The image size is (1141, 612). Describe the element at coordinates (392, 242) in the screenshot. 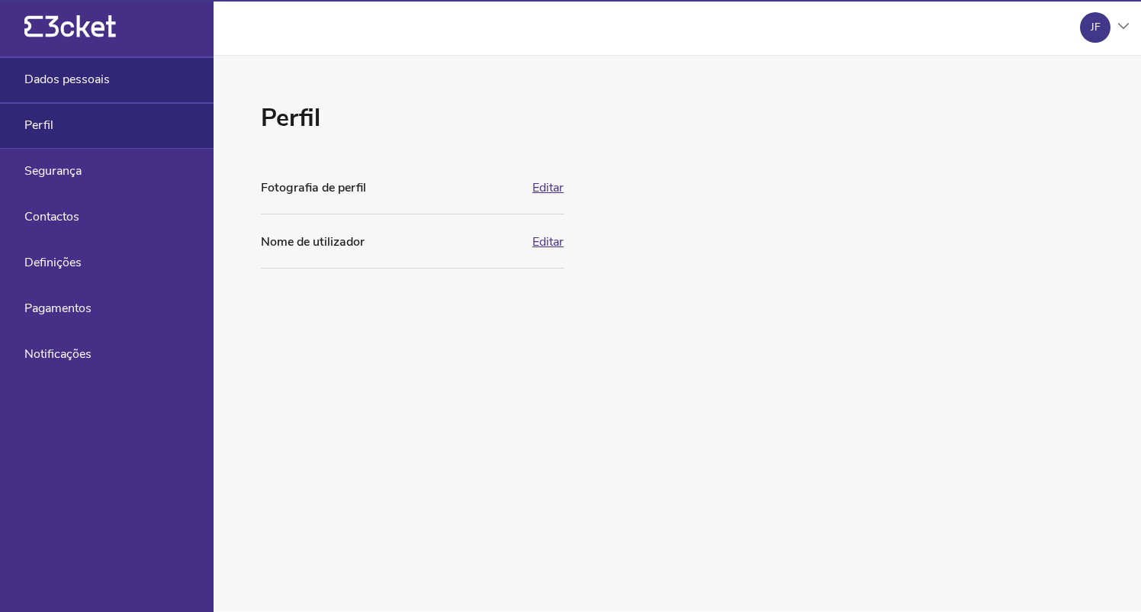

I see `div: Nome de utilizador` at that location.